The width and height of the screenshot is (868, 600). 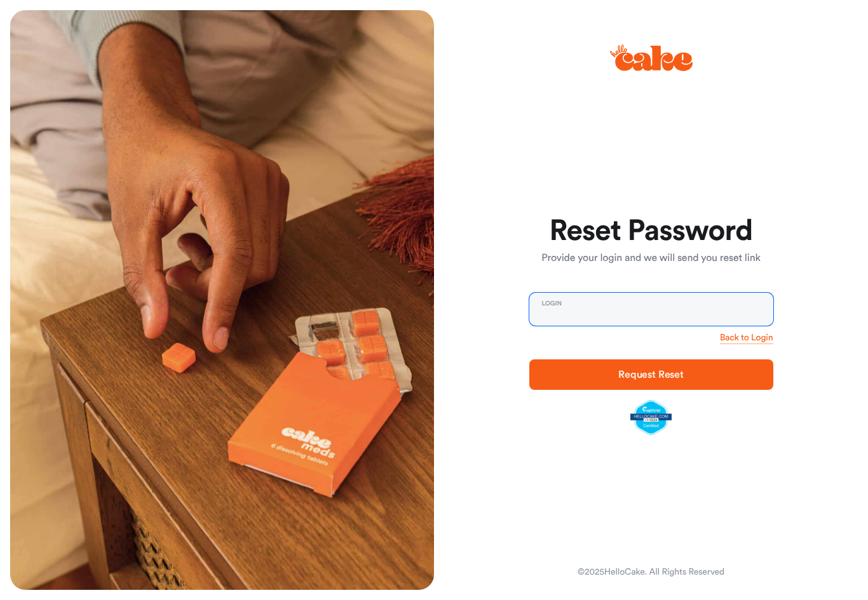 What do you see at coordinates (746, 338) in the screenshot?
I see `a: Back to Login` at bounding box center [746, 338].